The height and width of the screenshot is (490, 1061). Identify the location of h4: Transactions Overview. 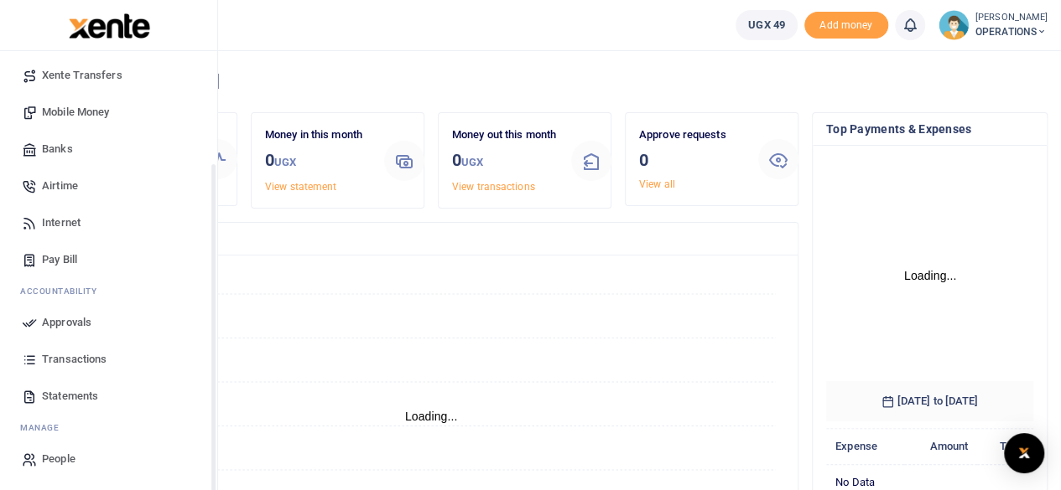
(431, 239).